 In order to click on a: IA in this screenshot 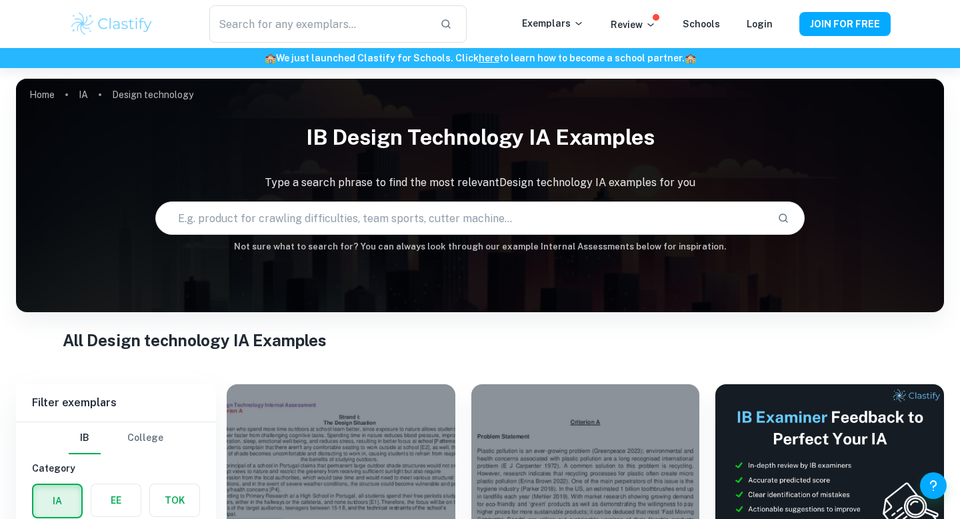, I will do `click(83, 95)`.